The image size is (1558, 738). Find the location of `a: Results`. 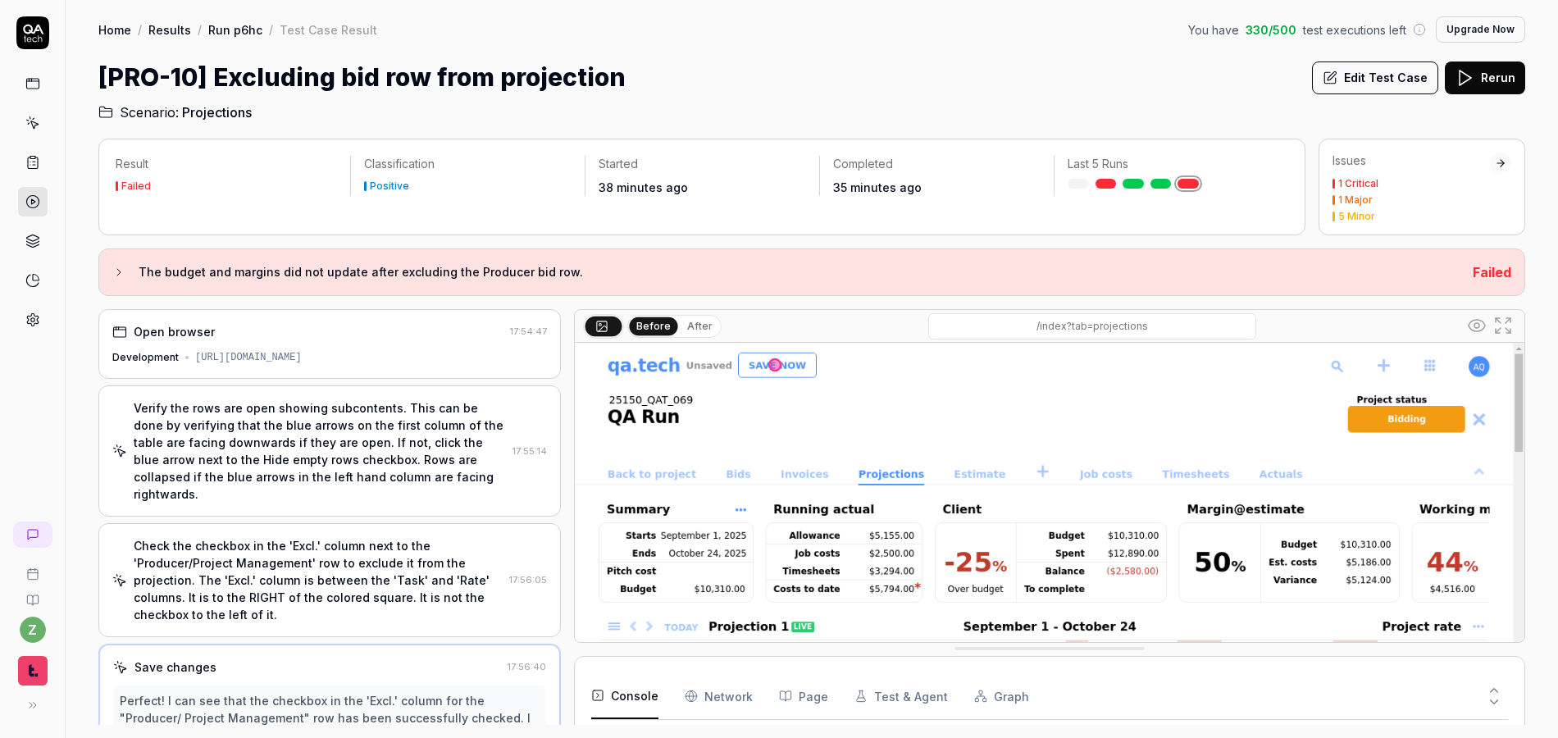

a: Results is located at coordinates (170, 30).